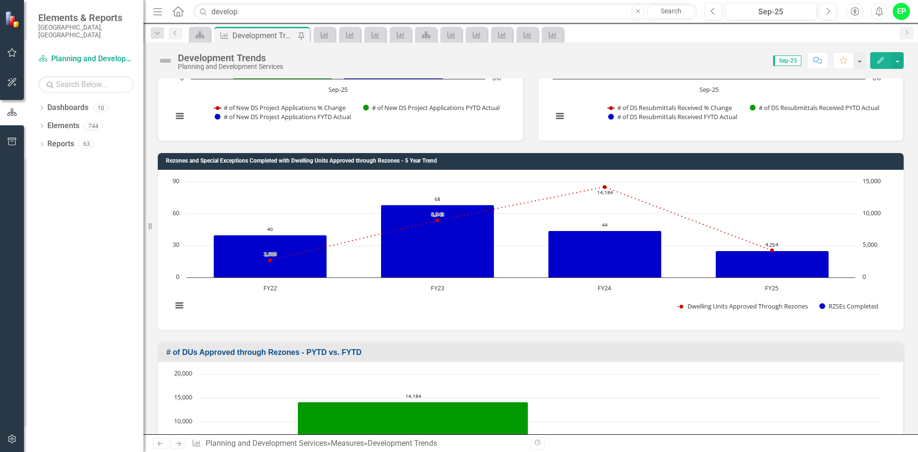 Image resolution: width=918 pixels, height=452 pixels. Describe the element at coordinates (270, 256) in the screenshot. I see `path: FY22, 40. RZSEs Completed.` at that location.